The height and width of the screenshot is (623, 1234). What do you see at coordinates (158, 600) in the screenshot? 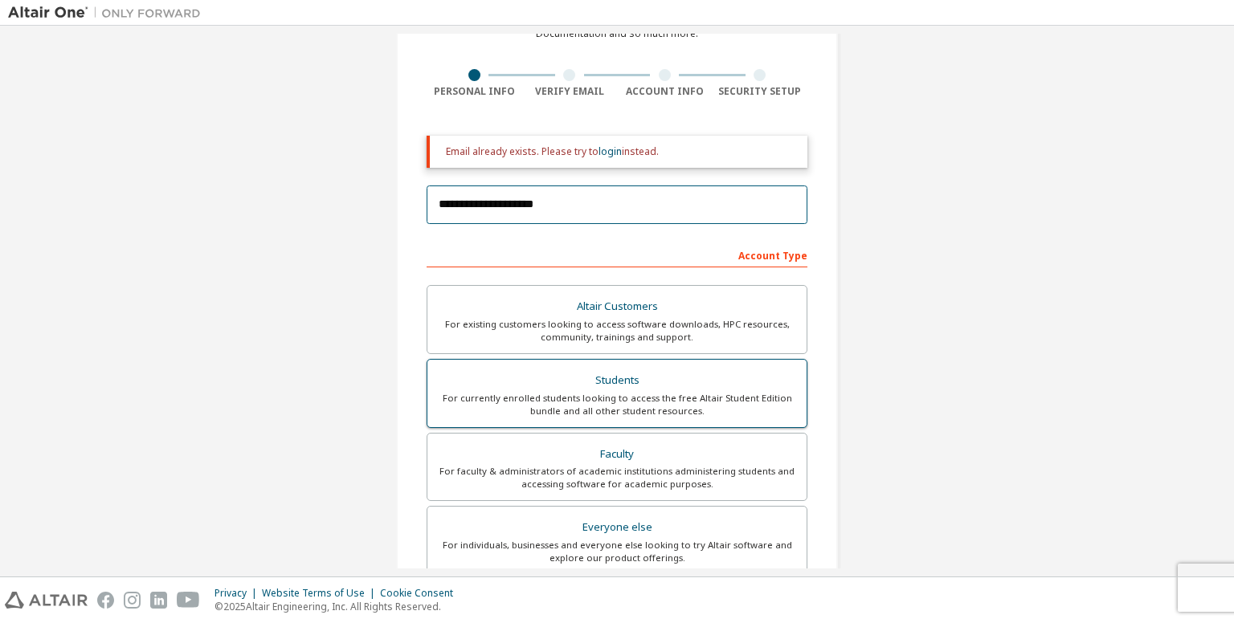
I see `img: linkedin.svg` at bounding box center [158, 600].